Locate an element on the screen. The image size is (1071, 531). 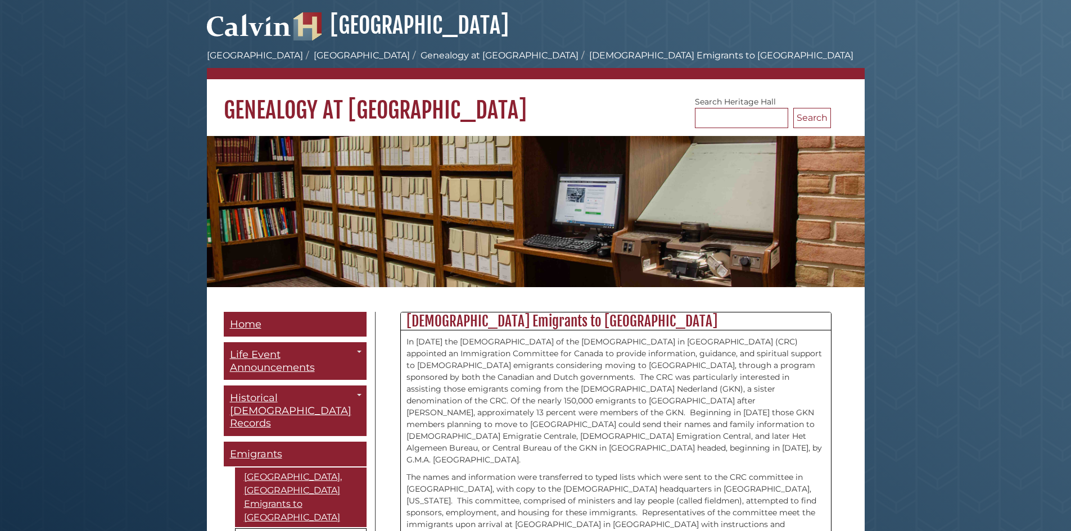
span: Emigrants is located at coordinates (256, 454).